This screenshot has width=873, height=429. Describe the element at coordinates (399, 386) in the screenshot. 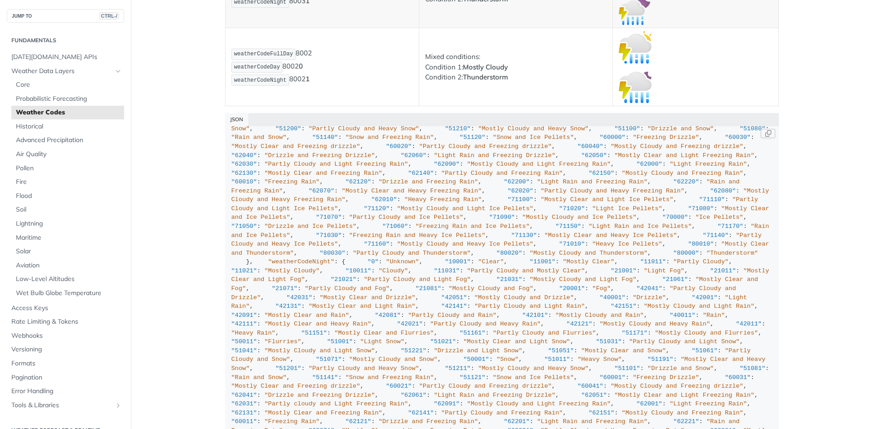

I see `span: "60021"` at that location.